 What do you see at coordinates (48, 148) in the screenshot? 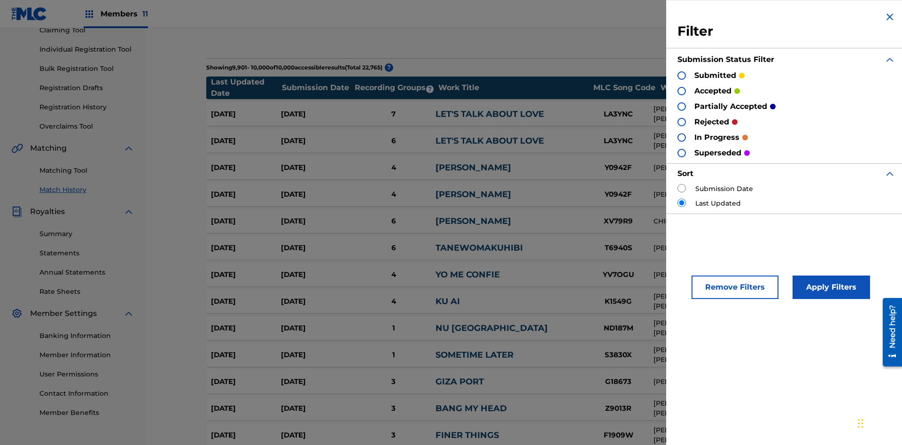
I see `span: Matching` at bounding box center [48, 148].